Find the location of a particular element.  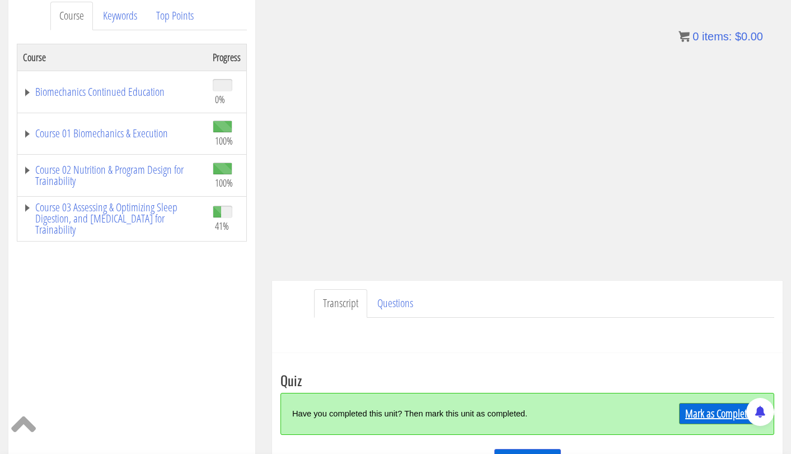

a: Biomechanics Continued Education is located at coordinates (112, 92).